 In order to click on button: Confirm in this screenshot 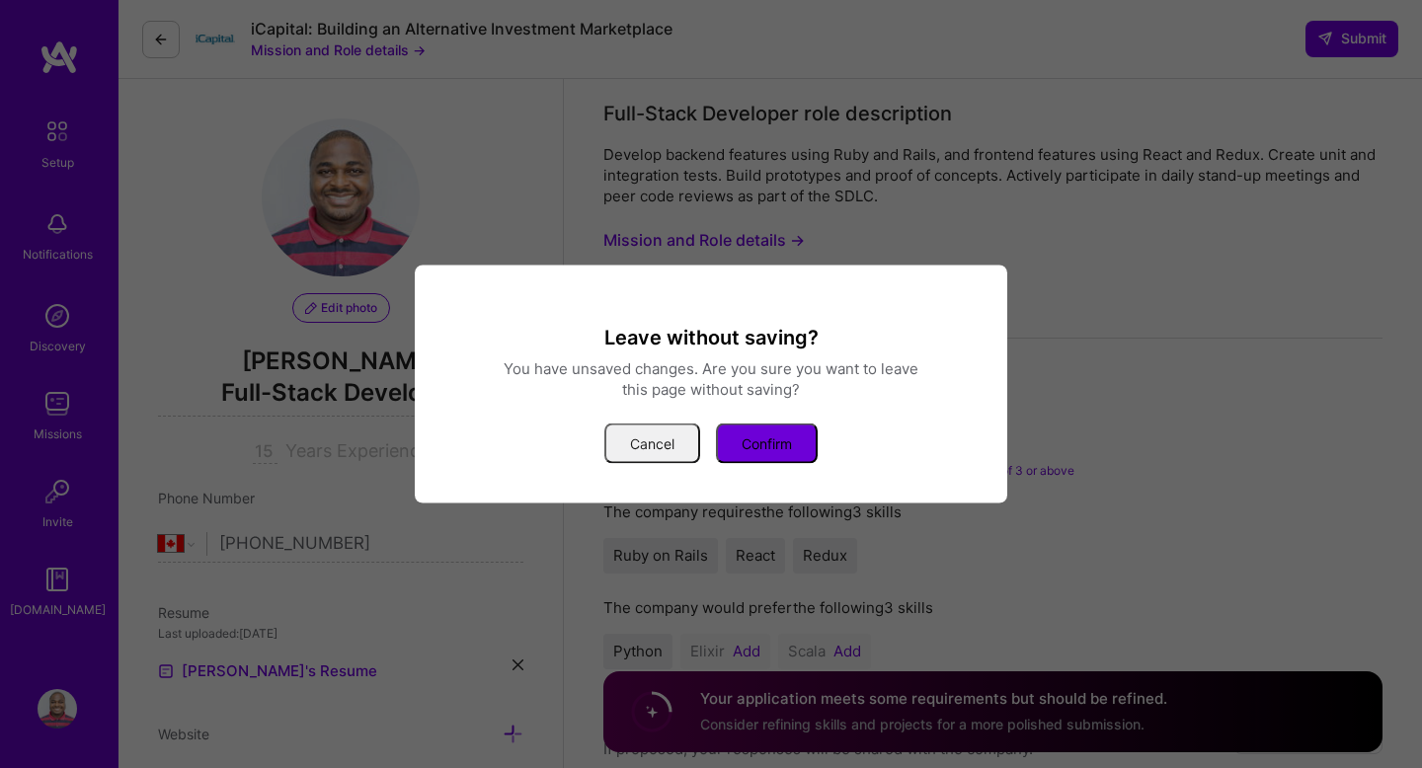, I will do `click(766, 443)`.